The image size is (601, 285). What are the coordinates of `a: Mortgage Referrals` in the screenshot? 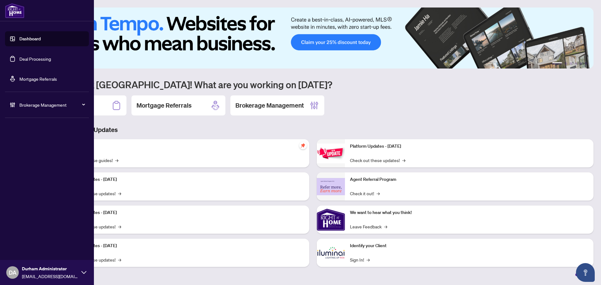 It's located at (38, 79).